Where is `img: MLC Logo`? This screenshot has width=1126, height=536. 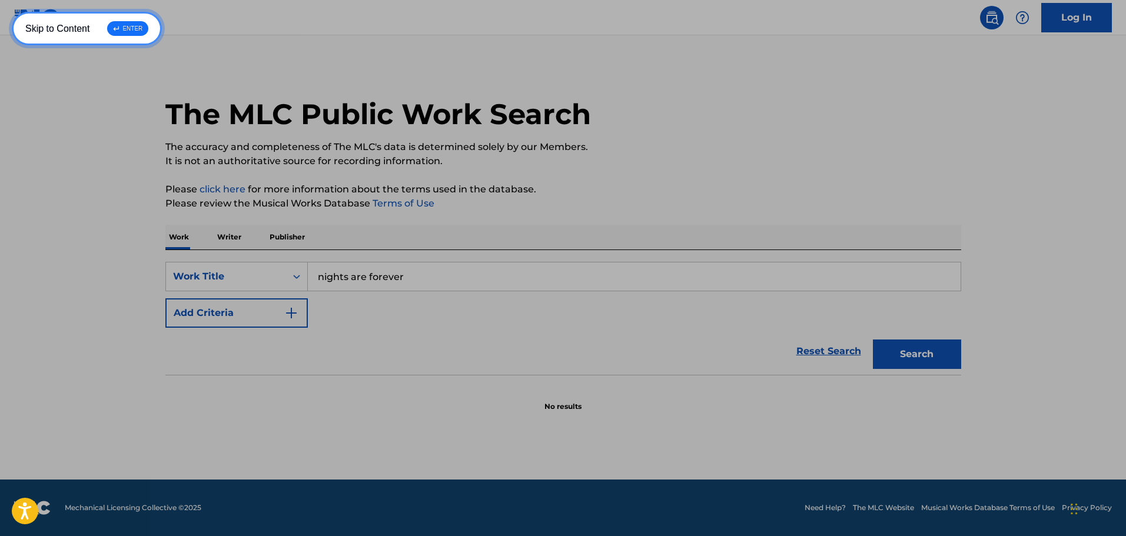
img: MLC Logo is located at coordinates (37, 17).